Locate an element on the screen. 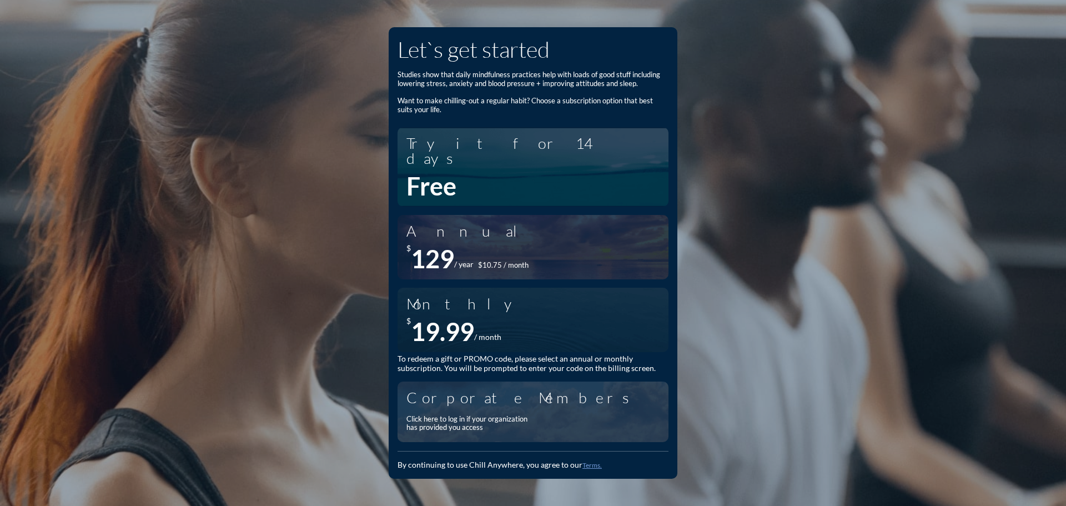 This screenshot has height=506, width=1066. div: Corporate Members is located at coordinates (528, 397).